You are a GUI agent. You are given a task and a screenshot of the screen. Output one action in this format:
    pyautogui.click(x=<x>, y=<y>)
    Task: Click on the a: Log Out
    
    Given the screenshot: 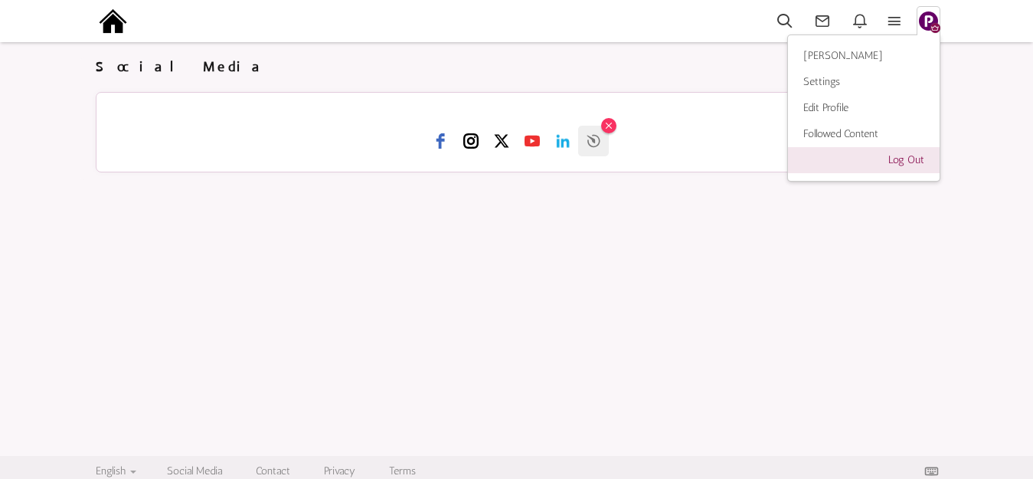 What is the action you would take?
    pyautogui.click(x=864, y=160)
    